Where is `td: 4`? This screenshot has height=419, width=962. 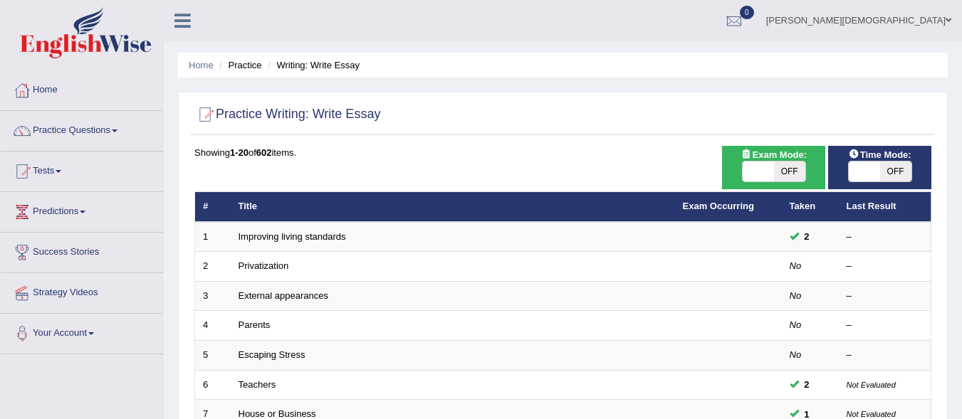
td: 4 is located at coordinates (213, 326).